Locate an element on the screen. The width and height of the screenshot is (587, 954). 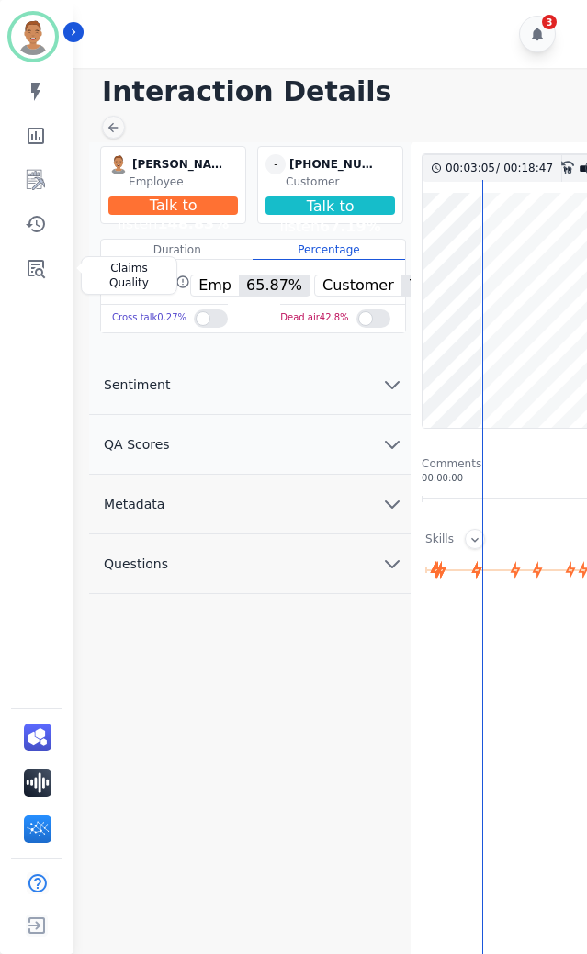
button: Metadata chevron down is located at coordinates (250, 504).